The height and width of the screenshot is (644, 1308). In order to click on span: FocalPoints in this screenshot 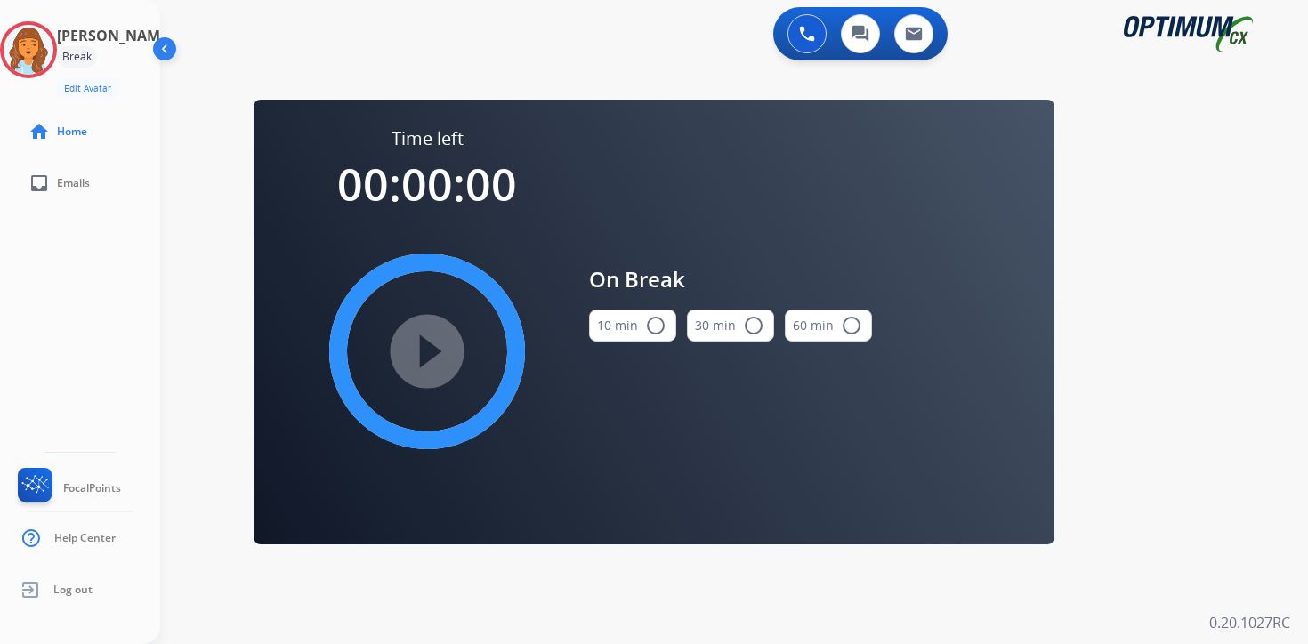, I will do `click(92, 489)`.